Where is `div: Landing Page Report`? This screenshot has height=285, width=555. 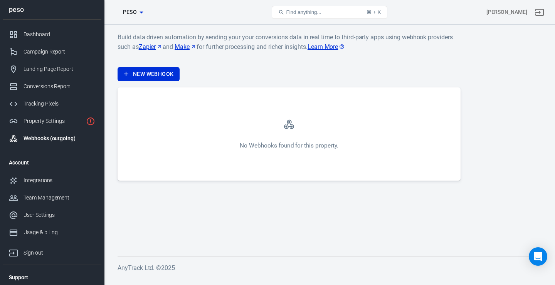 div: Landing Page Report is located at coordinates (59, 69).